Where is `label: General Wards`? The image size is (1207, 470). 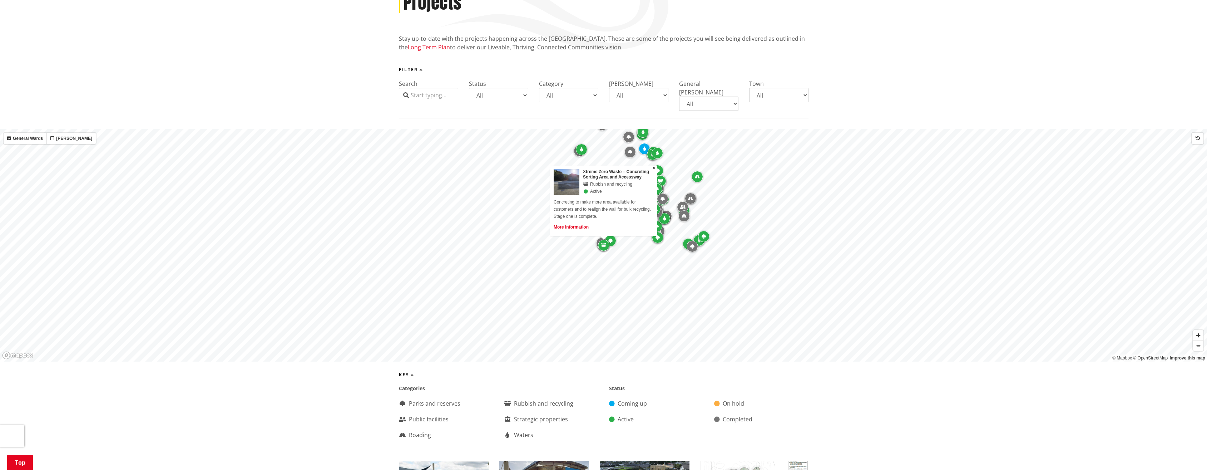 label: General Wards is located at coordinates (25, 138).